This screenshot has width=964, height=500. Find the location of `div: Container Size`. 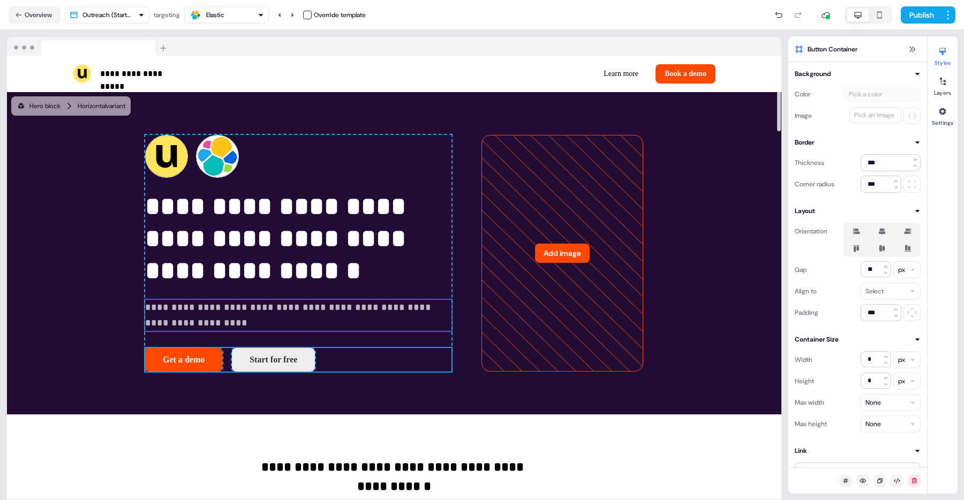

div: Container Size is located at coordinates (817, 340).